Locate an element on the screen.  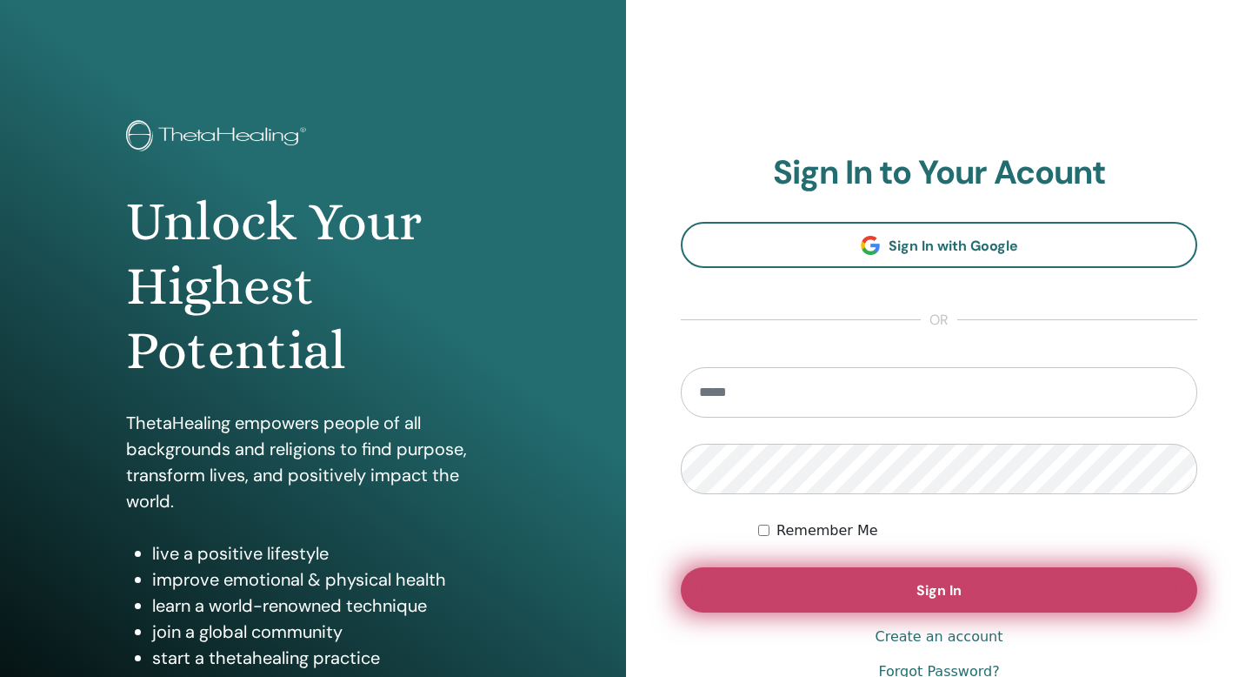
span: or is located at coordinates (939, 320).